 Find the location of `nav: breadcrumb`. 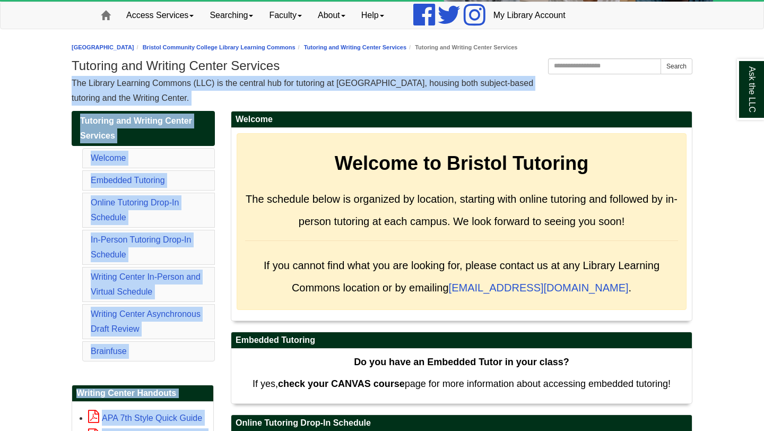

nav: breadcrumb is located at coordinates (382, 47).